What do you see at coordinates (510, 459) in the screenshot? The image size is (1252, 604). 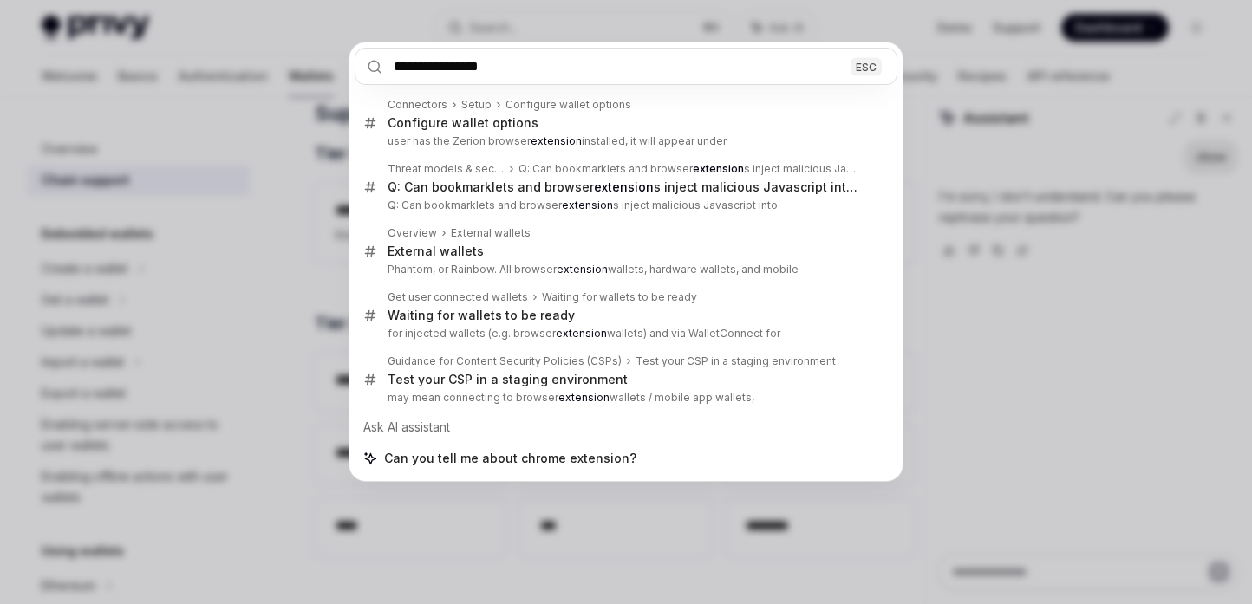 I see `span: Can you tell me about chrome extension?` at bounding box center [510, 459].